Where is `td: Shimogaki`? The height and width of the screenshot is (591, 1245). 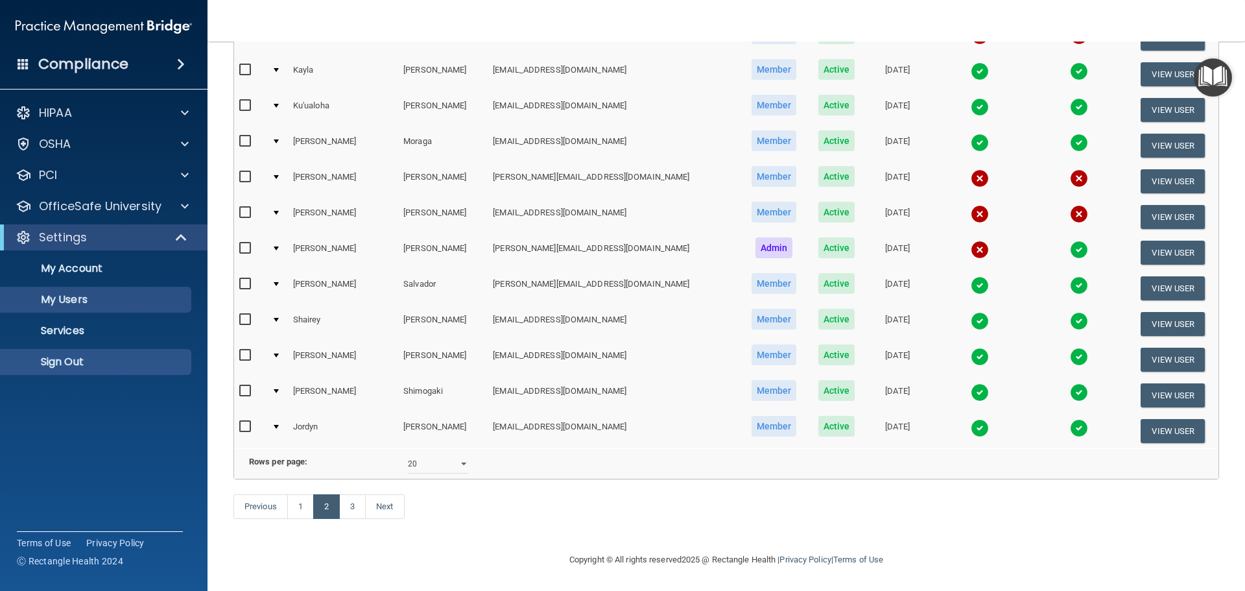
td: Shimogaki is located at coordinates (443, 395).